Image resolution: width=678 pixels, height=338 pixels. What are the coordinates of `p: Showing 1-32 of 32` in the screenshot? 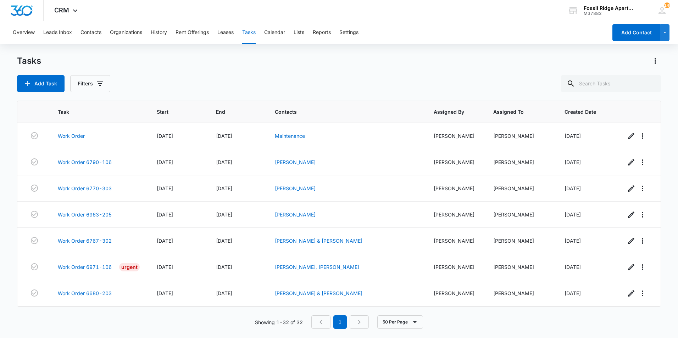 It's located at (279, 322).